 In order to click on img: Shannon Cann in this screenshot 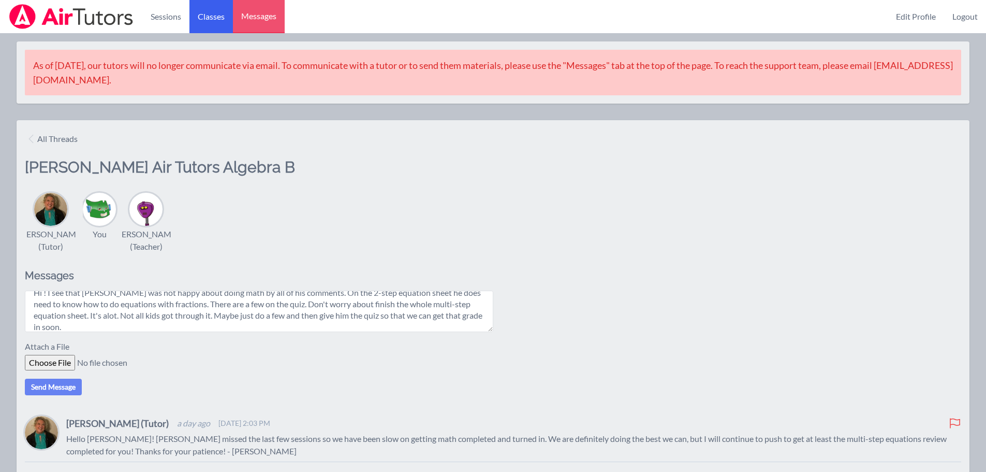, I will do `click(146, 209)`.